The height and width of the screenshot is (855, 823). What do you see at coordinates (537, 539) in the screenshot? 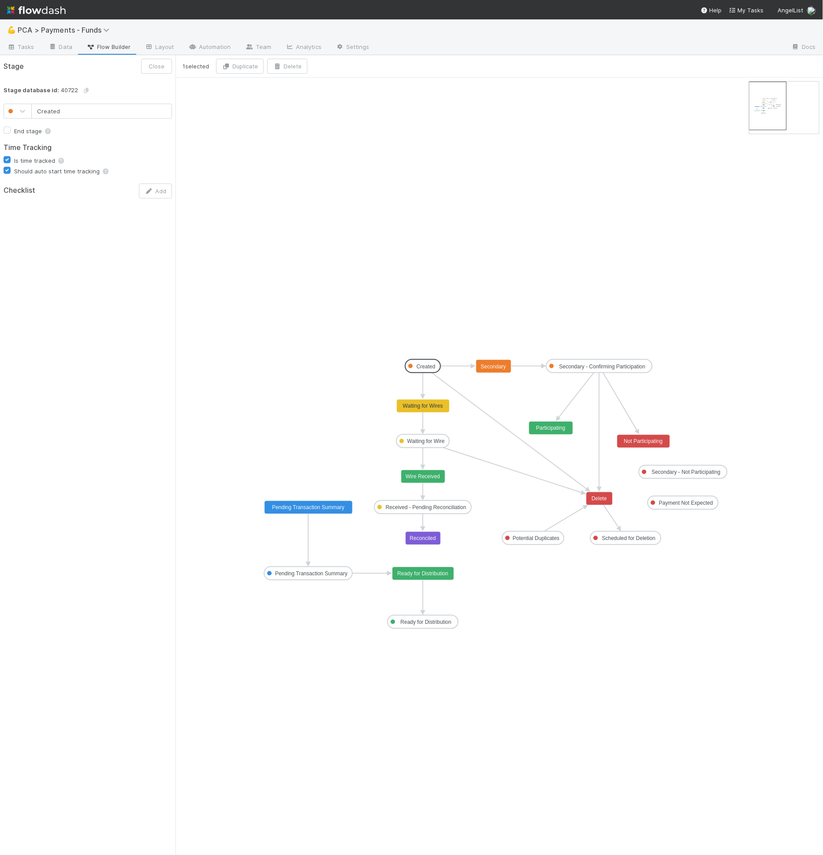
I see `text: Potential Duplicates` at bounding box center [537, 539].